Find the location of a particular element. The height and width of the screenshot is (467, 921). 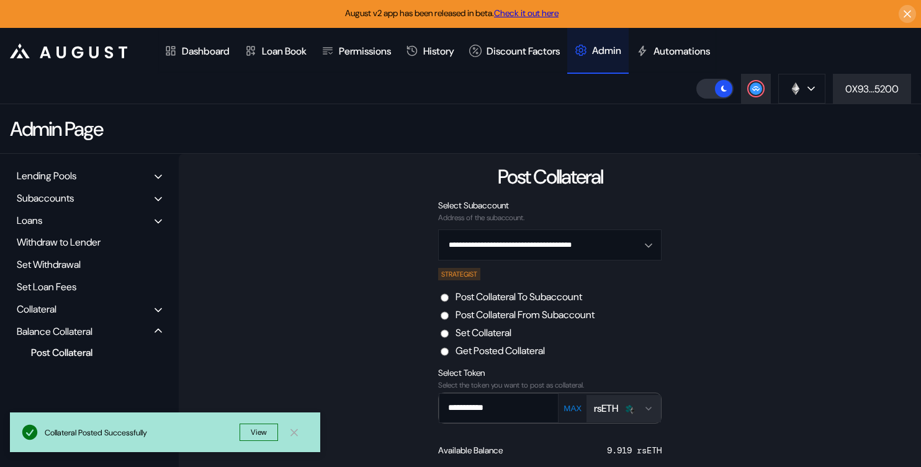

button: MAX is located at coordinates (572, 408).